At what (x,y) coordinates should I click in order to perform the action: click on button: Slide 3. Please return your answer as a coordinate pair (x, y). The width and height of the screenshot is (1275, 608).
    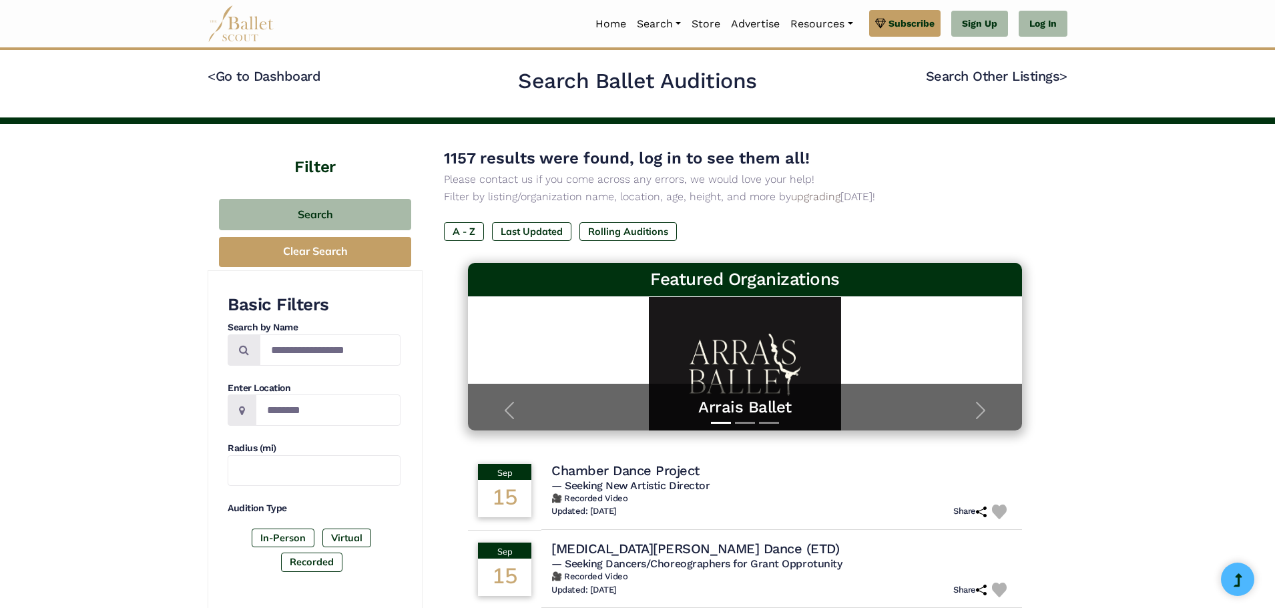
    Looking at the image, I should click on (769, 422).